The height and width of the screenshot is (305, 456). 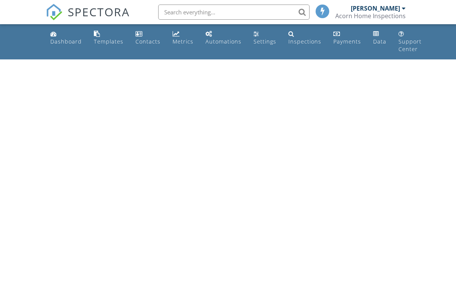 What do you see at coordinates (265, 38) in the screenshot?
I see `a: Settings` at bounding box center [265, 38].